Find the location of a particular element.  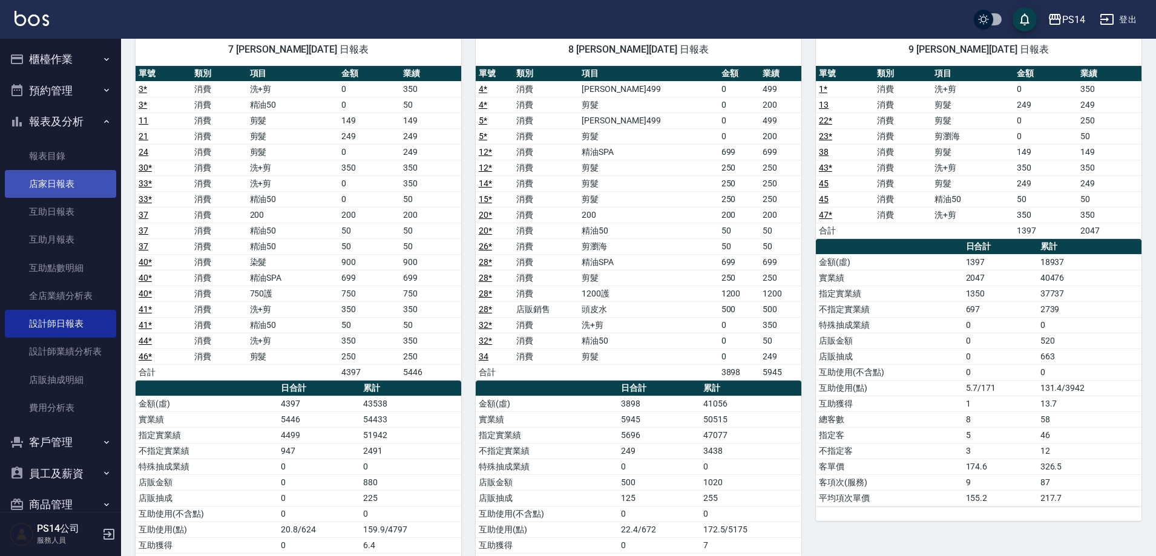

td: 499 is located at coordinates (780, 89).